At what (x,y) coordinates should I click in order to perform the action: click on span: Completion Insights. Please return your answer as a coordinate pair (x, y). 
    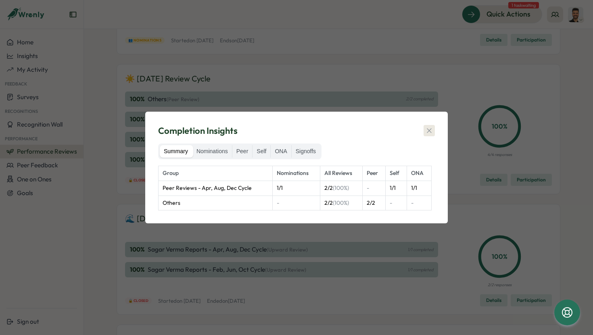
    Looking at the image, I should click on (198, 131).